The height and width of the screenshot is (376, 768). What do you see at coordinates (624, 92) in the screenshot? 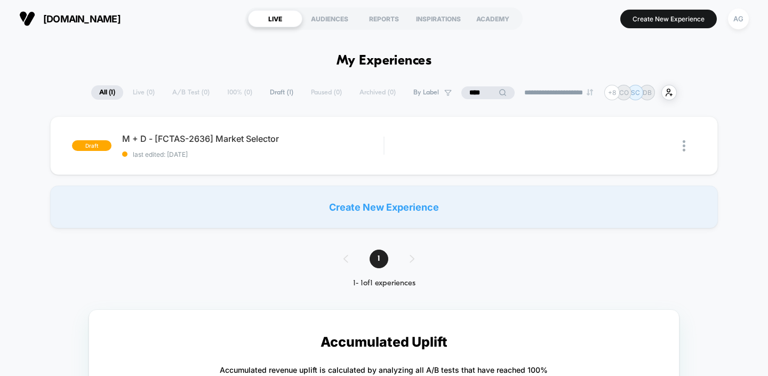
I see `p: CO` at bounding box center [624, 92].